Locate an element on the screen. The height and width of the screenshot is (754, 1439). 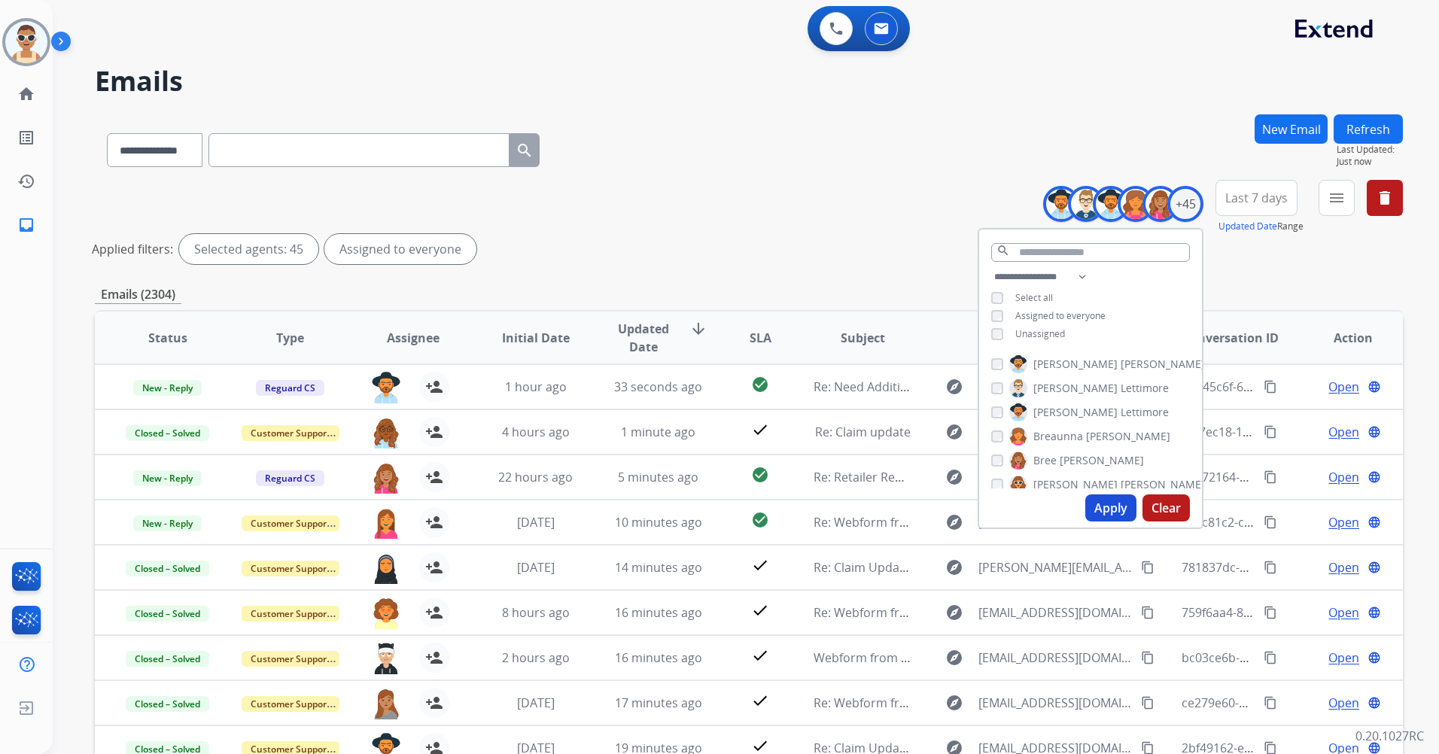
div: +45 is located at coordinates (1185, 204).